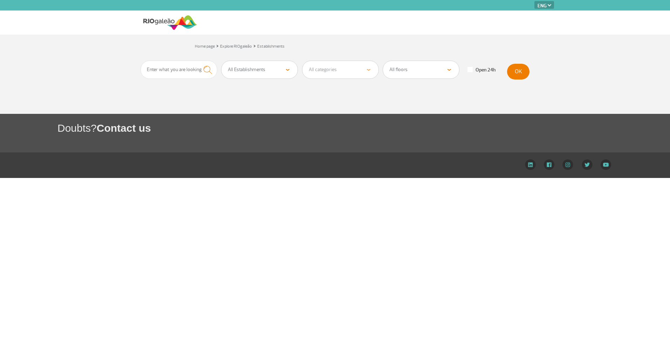 This screenshot has width=670, height=337. Describe the element at coordinates (481, 70) in the screenshot. I see `label: Open 24h` at that location.